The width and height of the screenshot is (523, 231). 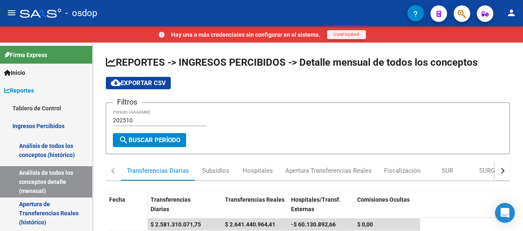 What do you see at coordinates (149, 141) in the screenshot?
I see `button: Buscar Período` at bounding box center [149, 141].